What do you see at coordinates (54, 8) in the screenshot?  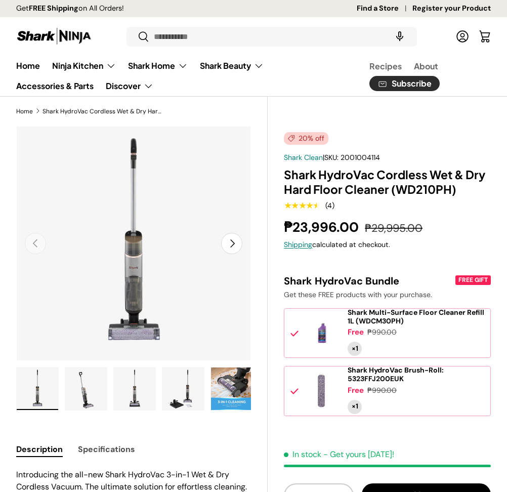 I see `strong: FREE Shipping` at bounding box center [54, 8].